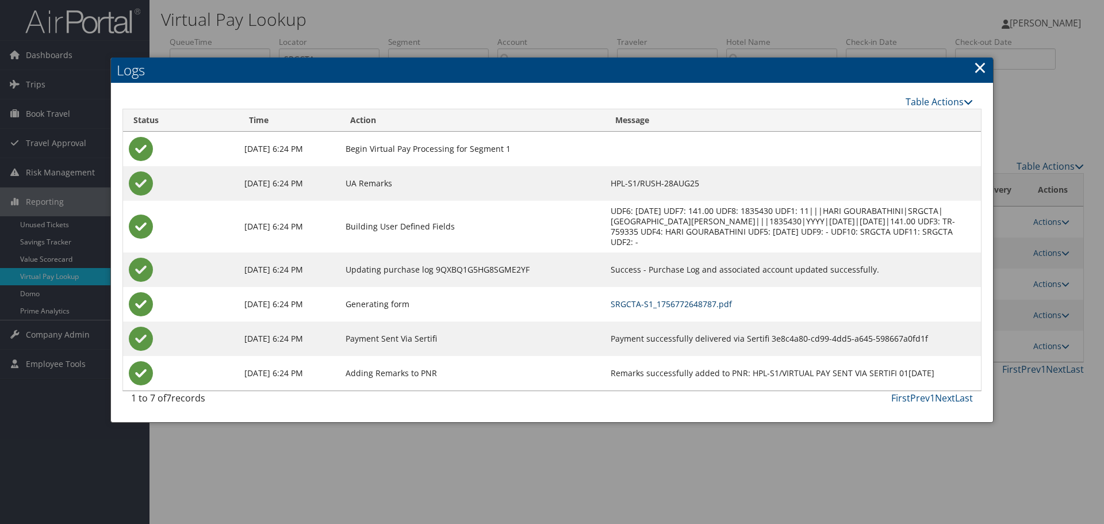 Image resolution: width=1104 pixels, height=524 pixels. Describe the element at coordinates (980, 67) in the screenshot. I see `a: Close` at that location.